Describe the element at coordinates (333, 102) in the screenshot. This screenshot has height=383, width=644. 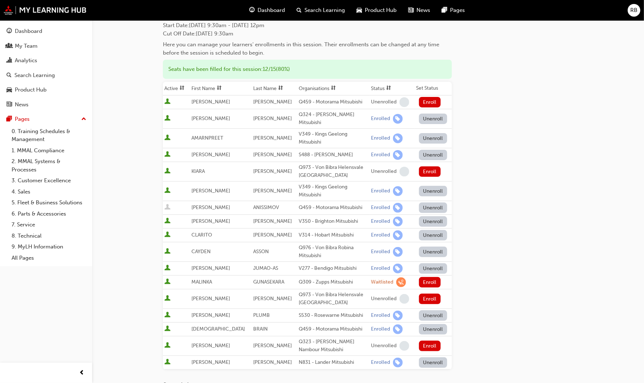
I see `div: Q459 - Motorama Mitsubishi` at that location.